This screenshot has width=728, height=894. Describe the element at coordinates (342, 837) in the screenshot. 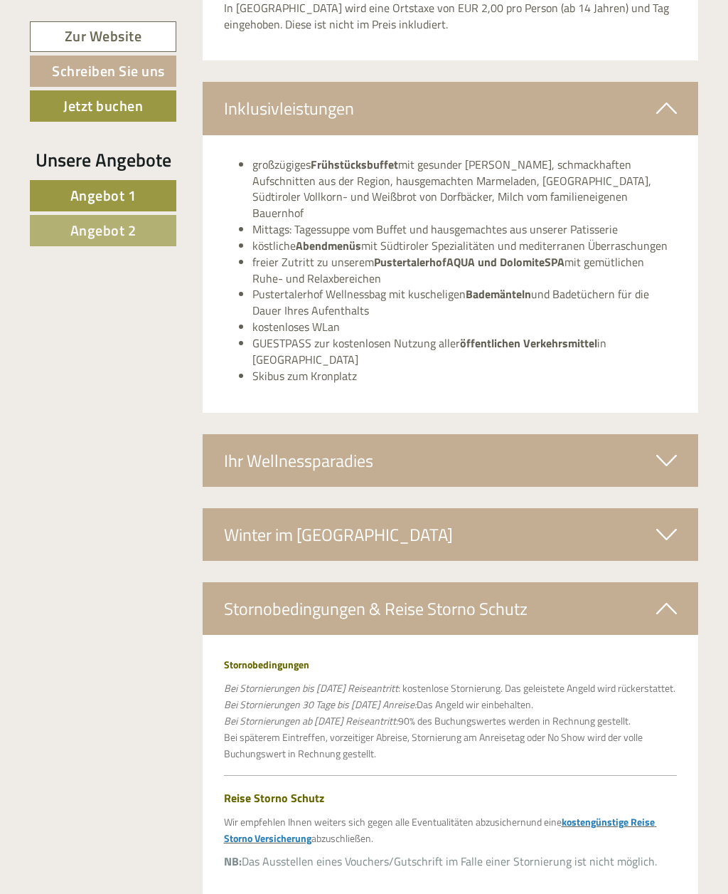

I see `span: abzuschließen.` at that location.